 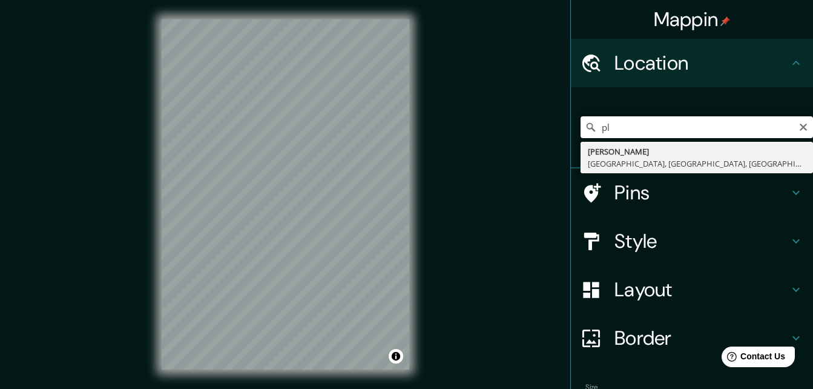 I want to click on h4: Layout, so click(x=702, y=289).